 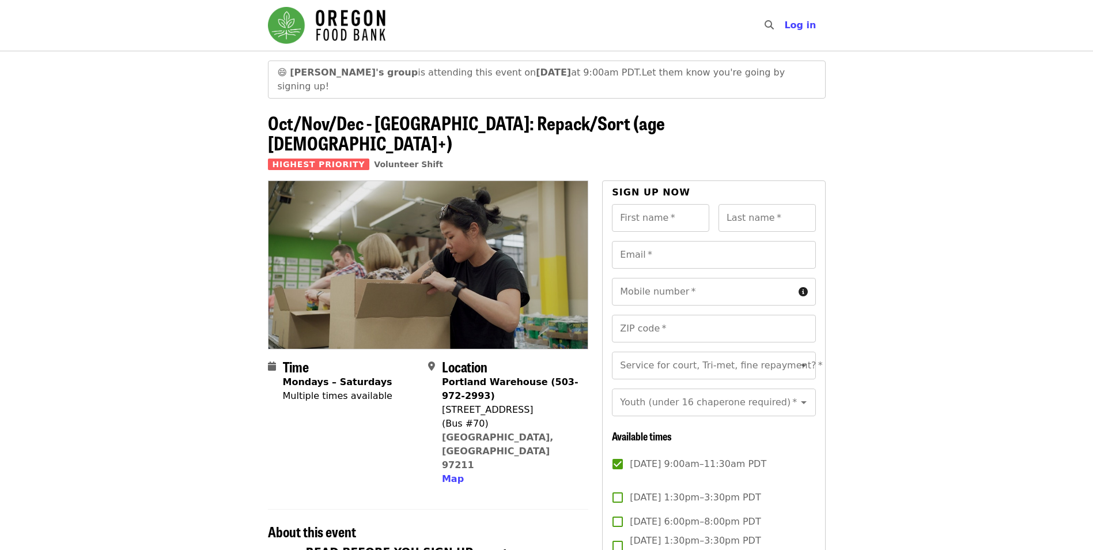 What do you see at coordinates (338, 381) in the screenshot?
I see `strong: Mondays – Saturdays` at bounding box center [338, 381].